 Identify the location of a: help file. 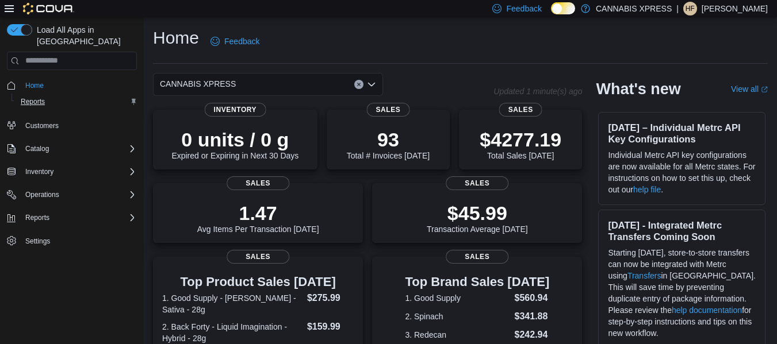
(647, 190).